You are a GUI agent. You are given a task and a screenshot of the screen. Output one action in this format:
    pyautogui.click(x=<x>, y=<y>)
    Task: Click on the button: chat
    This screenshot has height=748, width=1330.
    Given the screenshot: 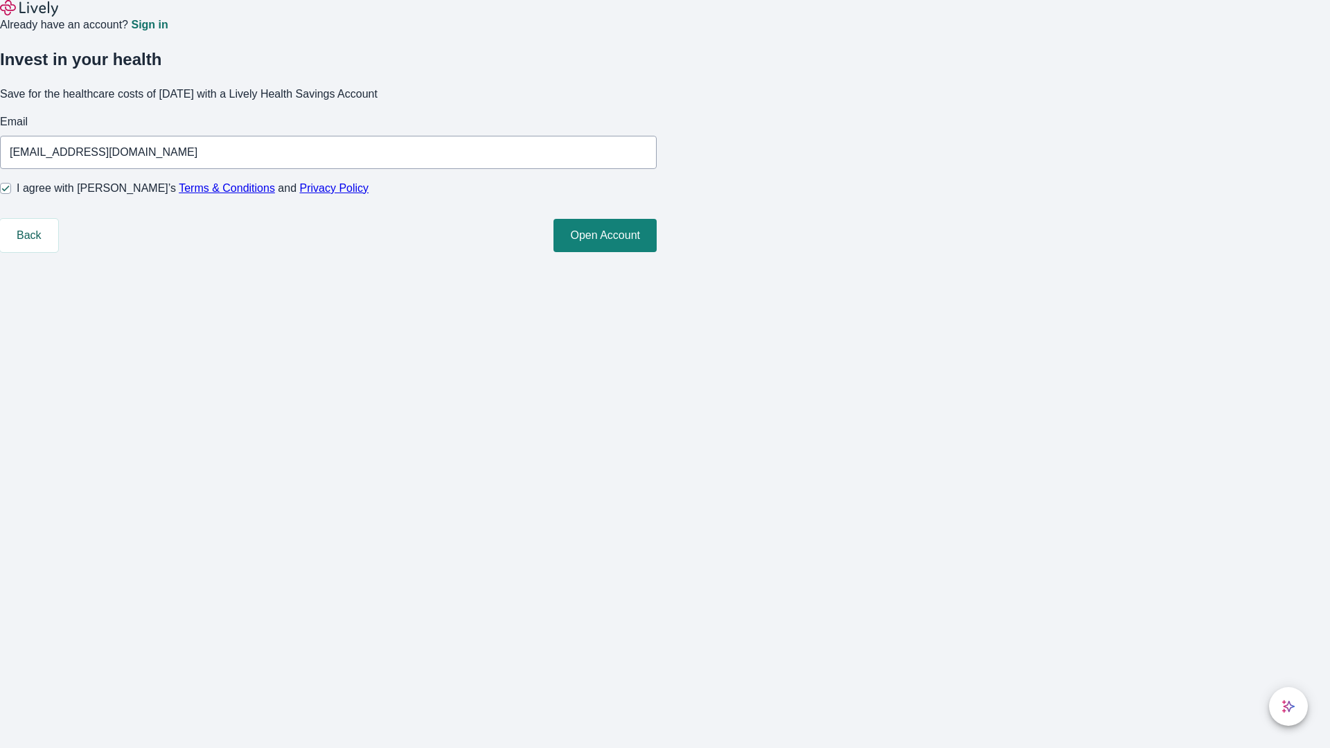 What is the action you would take?
    pyautogui.click(x=1288, y=707)
    